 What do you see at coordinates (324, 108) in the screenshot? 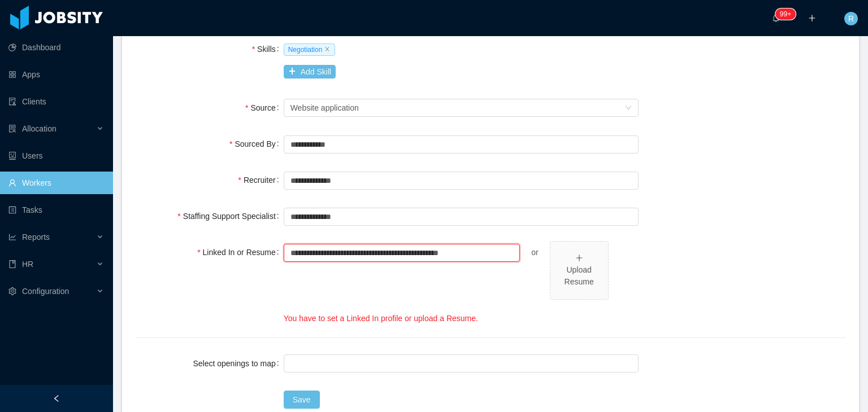
I see `div: Website application` at bounding box center [324, 108].